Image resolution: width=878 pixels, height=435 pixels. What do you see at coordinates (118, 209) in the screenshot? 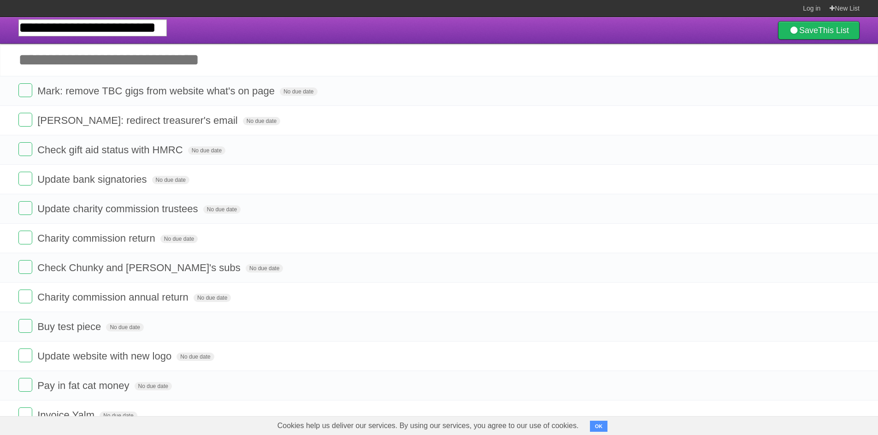
I see `span: Update charity commission trustees` at bounding box center [118, 209].